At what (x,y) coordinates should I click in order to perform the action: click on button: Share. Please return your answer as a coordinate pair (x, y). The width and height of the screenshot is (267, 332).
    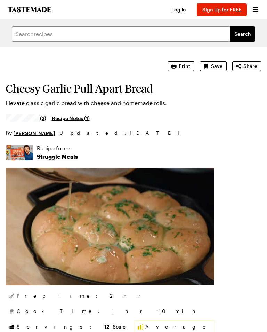
    Looking at the image, I should click on (247, 66).